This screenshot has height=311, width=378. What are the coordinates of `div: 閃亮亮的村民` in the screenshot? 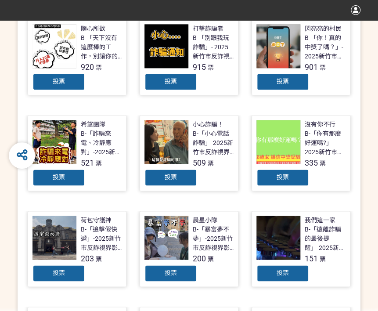 It's located at (323, 29).